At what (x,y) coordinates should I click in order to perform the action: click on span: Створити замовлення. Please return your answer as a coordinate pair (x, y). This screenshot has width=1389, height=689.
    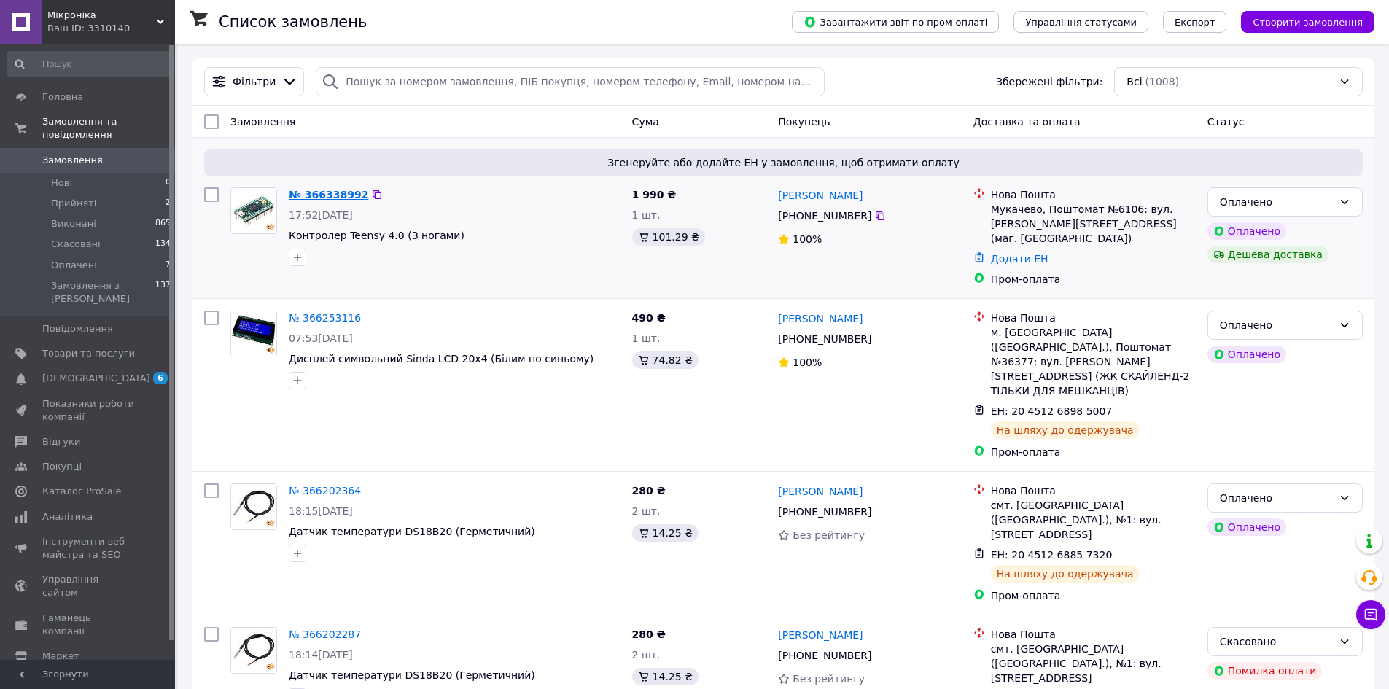
    Looking at the image, I should click on (1307, 22).